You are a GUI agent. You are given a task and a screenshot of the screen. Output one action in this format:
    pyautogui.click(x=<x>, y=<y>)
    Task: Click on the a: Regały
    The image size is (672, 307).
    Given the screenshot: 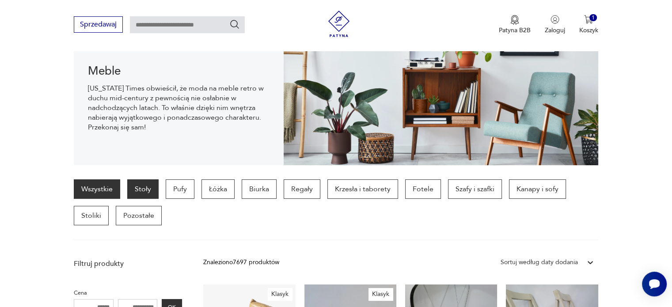 What is the action you would take?
    pyautogui.click(x=302, y=189)
    